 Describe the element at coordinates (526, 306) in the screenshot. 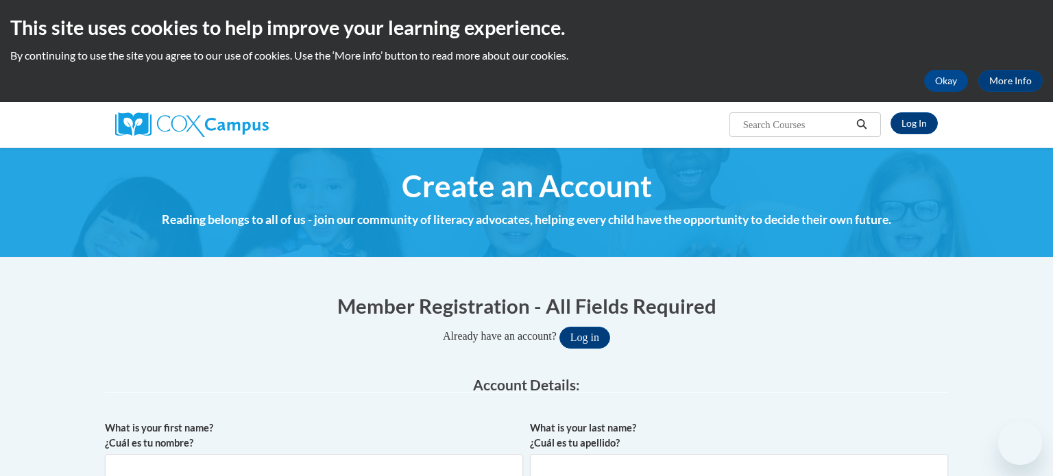

I see `h1: Member Registration - All Fields Required` at that location.